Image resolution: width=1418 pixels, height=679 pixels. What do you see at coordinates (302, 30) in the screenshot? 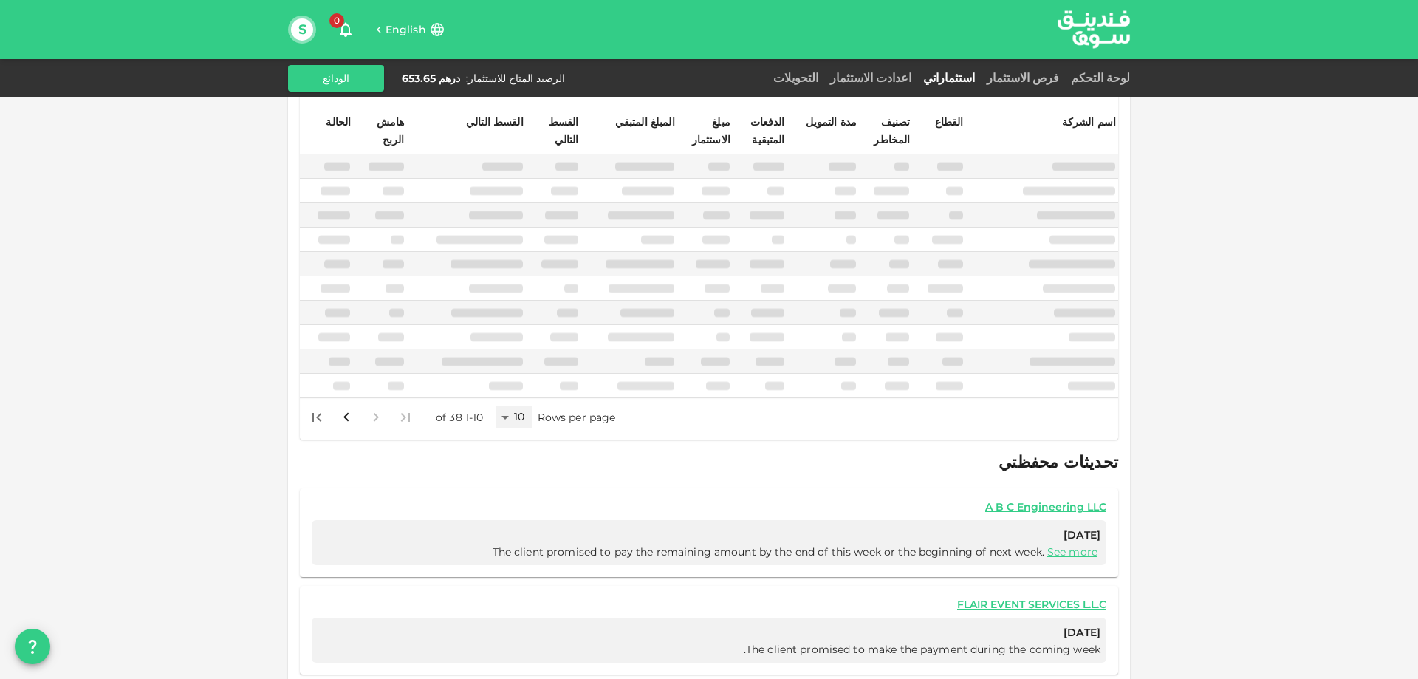
I see `button: S` at bounding box center [302, 30].